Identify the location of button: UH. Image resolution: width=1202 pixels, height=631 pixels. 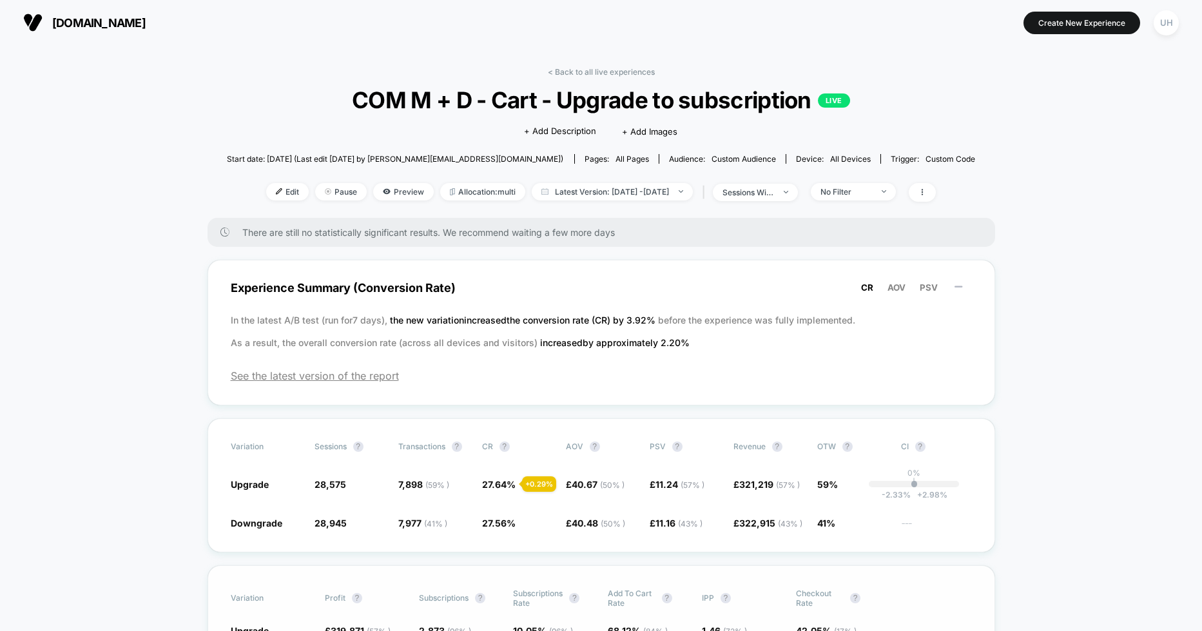
(1166, 23).